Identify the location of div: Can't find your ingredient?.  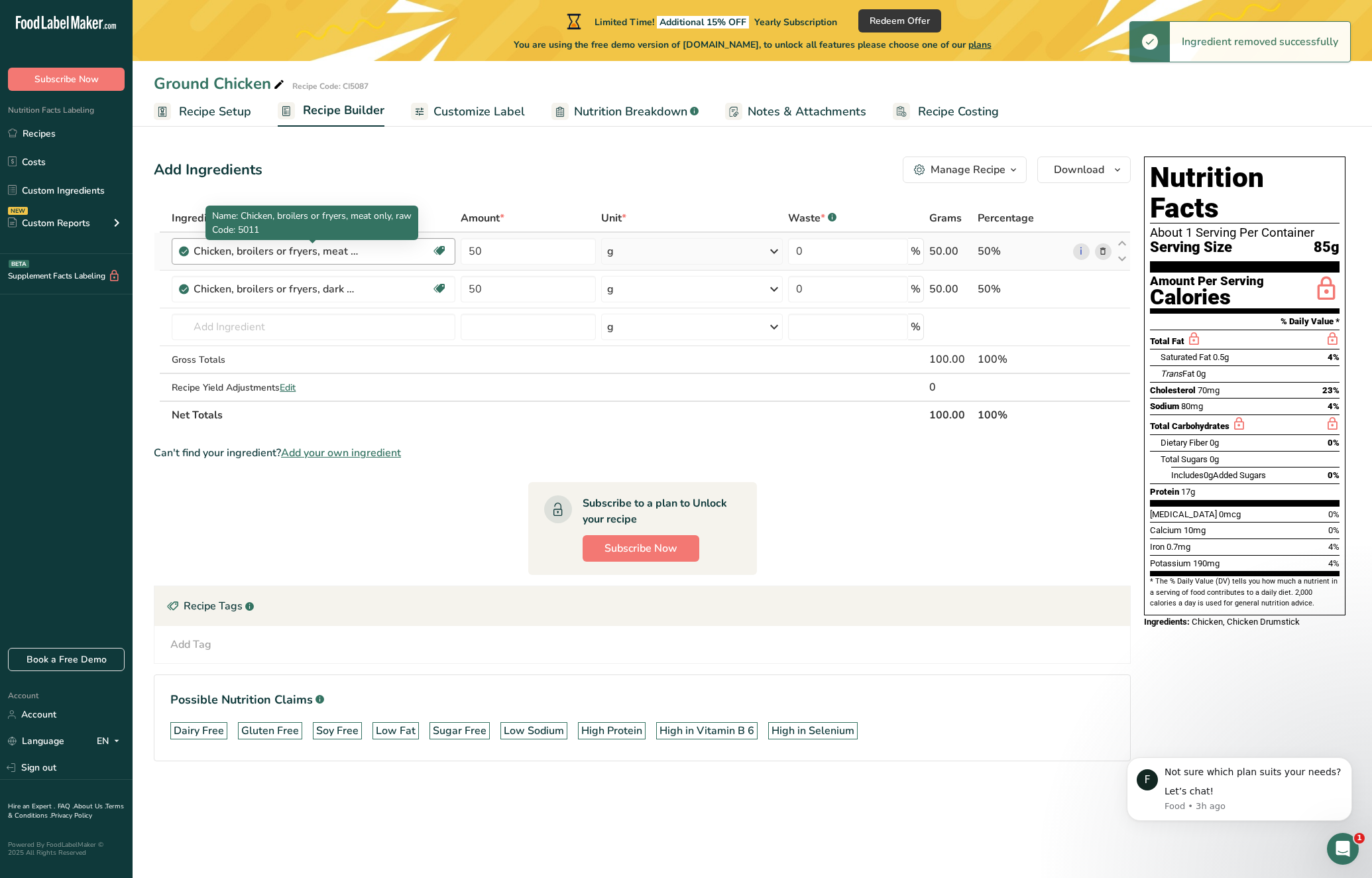
(643, 453).